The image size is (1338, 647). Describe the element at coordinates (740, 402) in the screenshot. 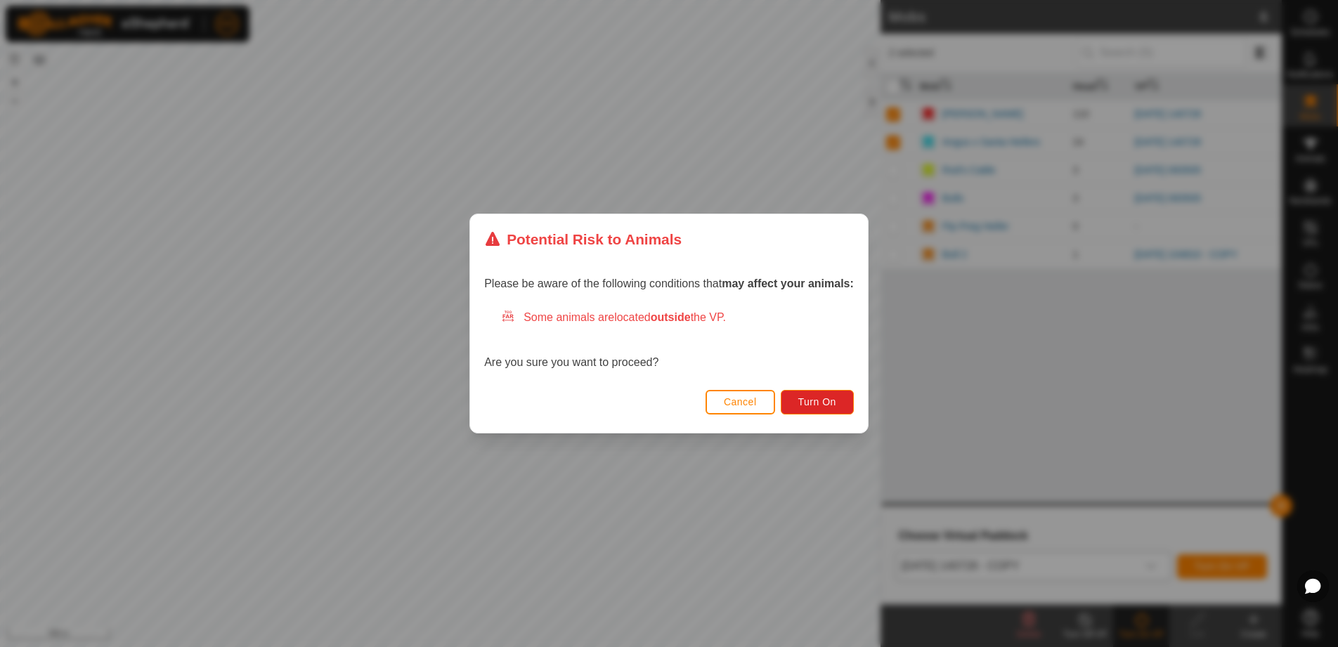

I see `button: Cancel` at that location.